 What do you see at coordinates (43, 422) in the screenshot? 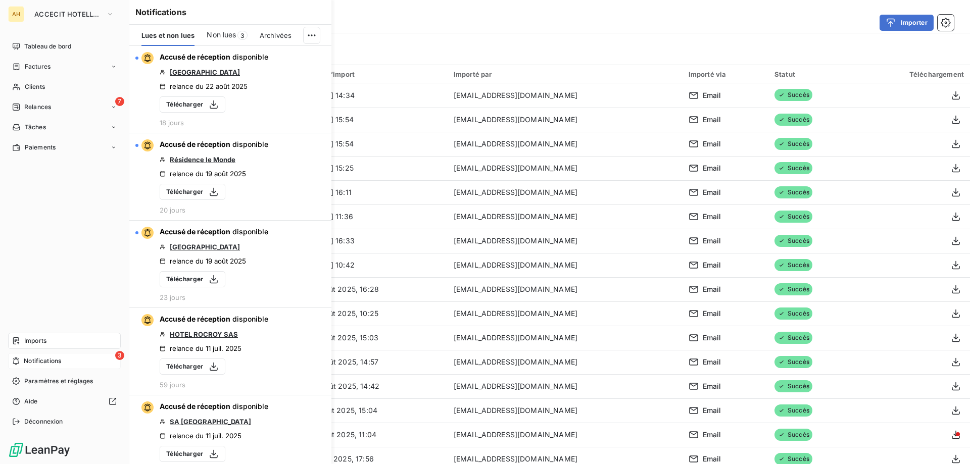
I see `span: Déconnexion` at bounding box center [43, 422].